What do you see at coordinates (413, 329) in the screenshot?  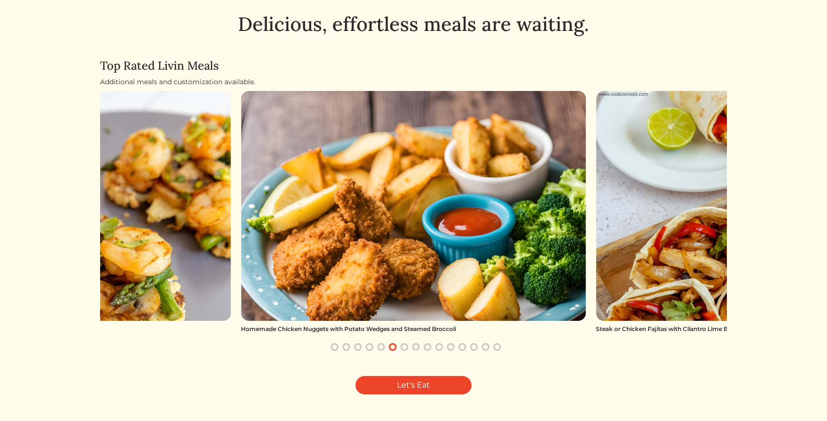 I see `div: Homemade Chicken Nuggets with Potato Wedges and Steamed Broccoli` at bounding box center [413, 329].